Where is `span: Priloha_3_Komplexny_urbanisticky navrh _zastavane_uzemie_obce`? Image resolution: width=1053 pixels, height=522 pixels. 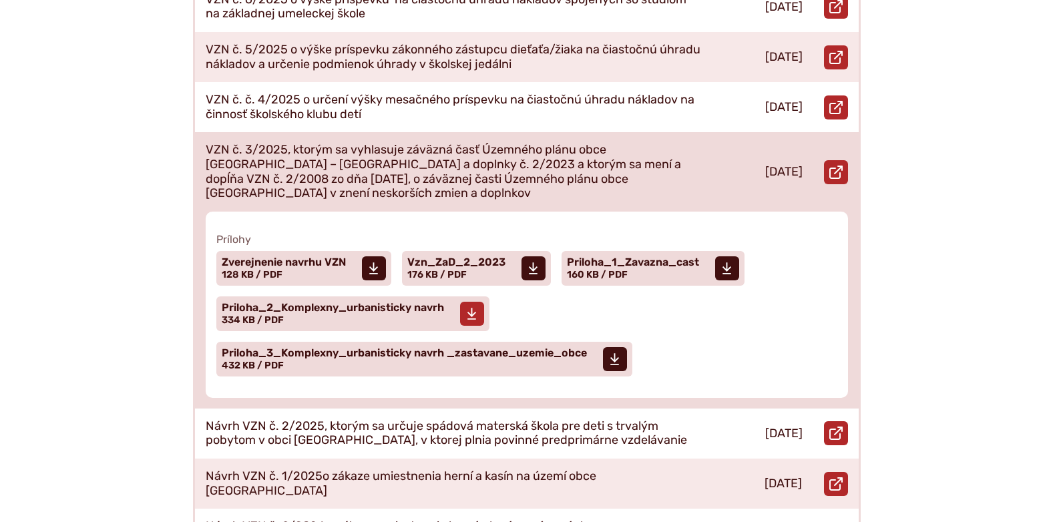
span: Priloha_3_Komplexny_urbanisticky navrh _zastavane_uzemie_obce is located at coordinates (404, 353).